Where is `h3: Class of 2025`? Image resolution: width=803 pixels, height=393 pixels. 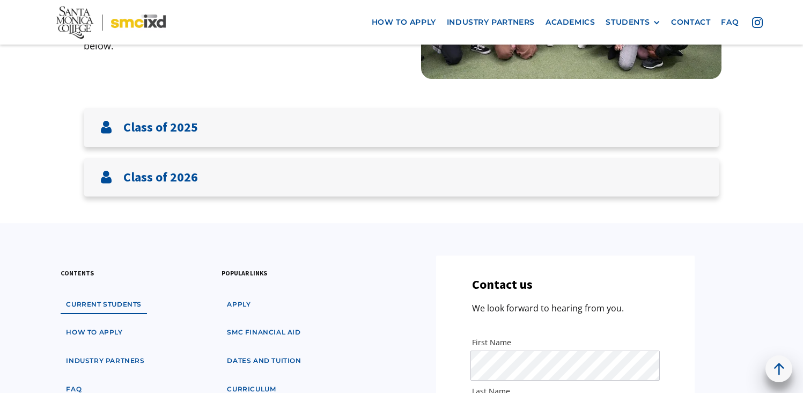 h3: Class of 2025 is located at coordinates (160, 127).